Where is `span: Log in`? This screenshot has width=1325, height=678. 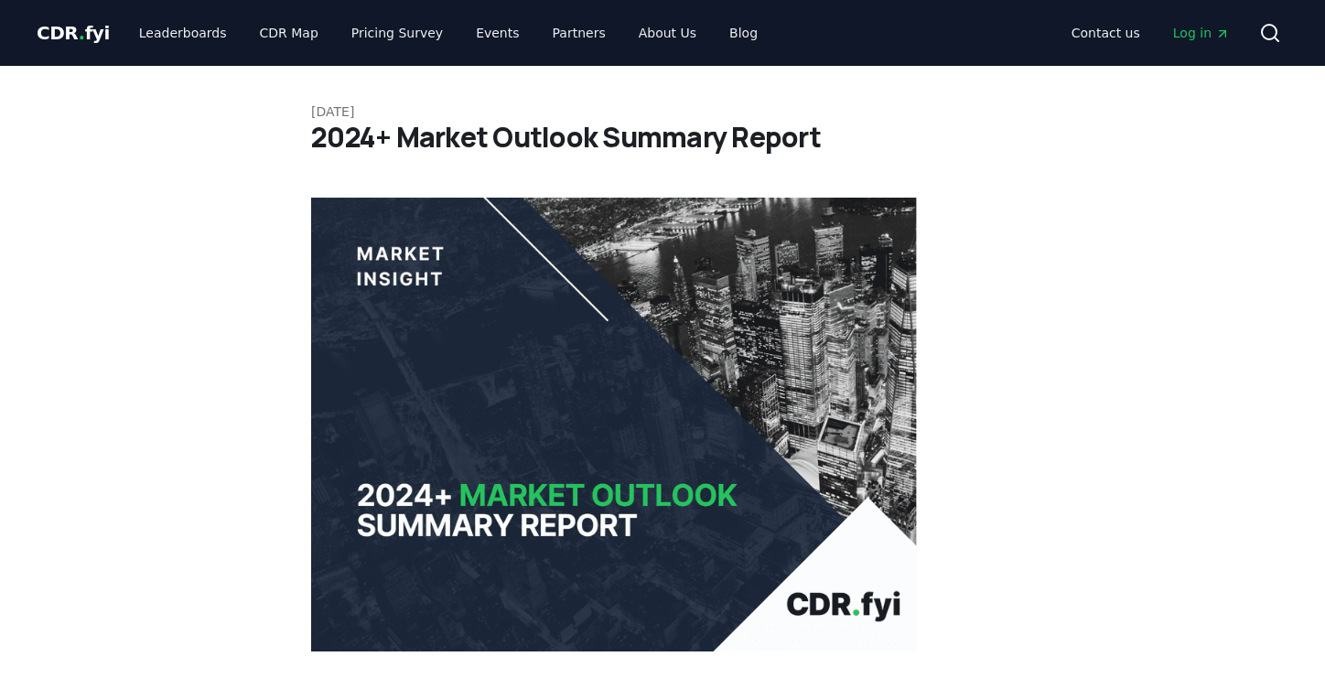 span: Log in is located at coordinates (1201, 33).